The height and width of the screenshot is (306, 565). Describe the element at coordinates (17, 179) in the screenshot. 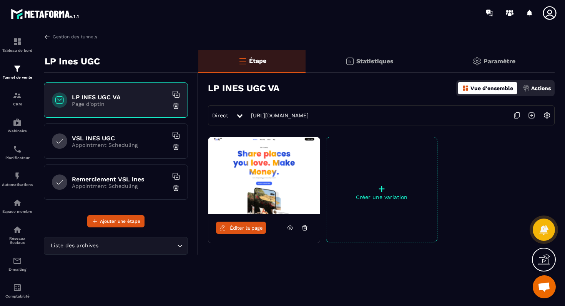

I see `a: automationsautomationsAutomatisations` at that location.